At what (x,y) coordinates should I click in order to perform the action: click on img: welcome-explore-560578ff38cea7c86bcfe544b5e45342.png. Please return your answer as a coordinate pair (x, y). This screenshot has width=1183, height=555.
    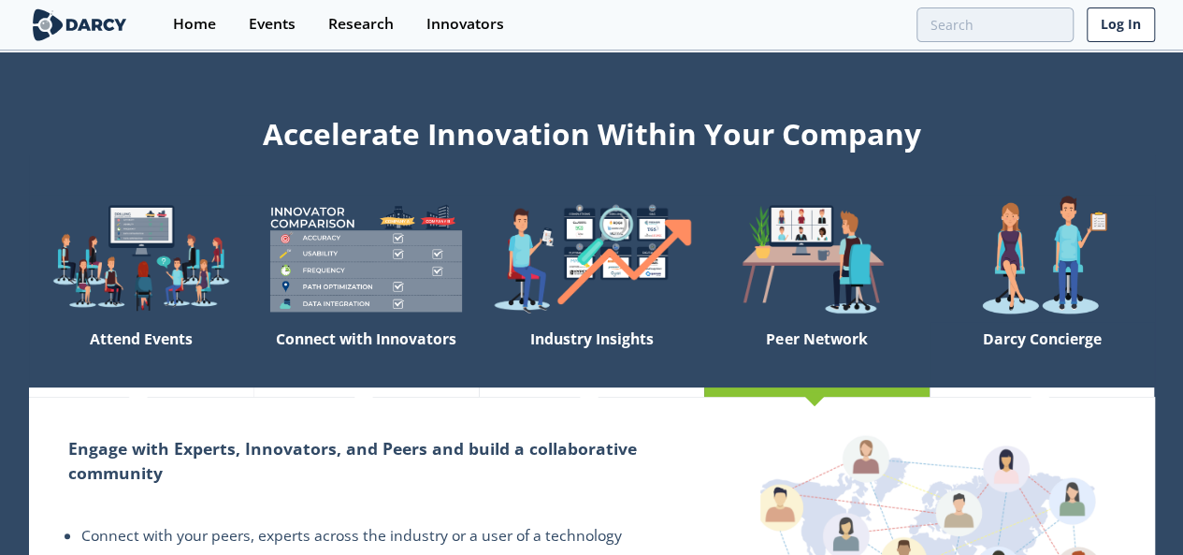
    Looking at the image, I should click on (141, 257).